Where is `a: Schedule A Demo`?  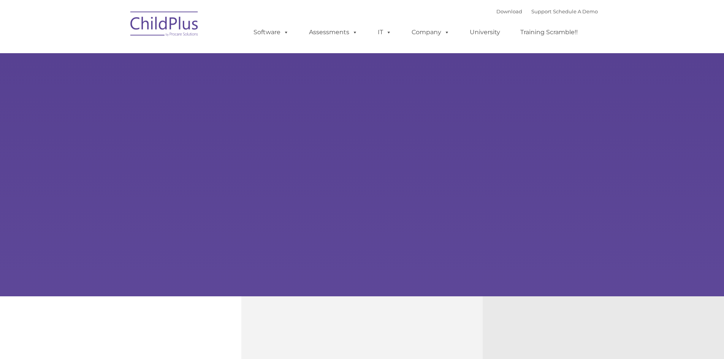
a: Schedule A Demo is located at coordinates (575, 11).